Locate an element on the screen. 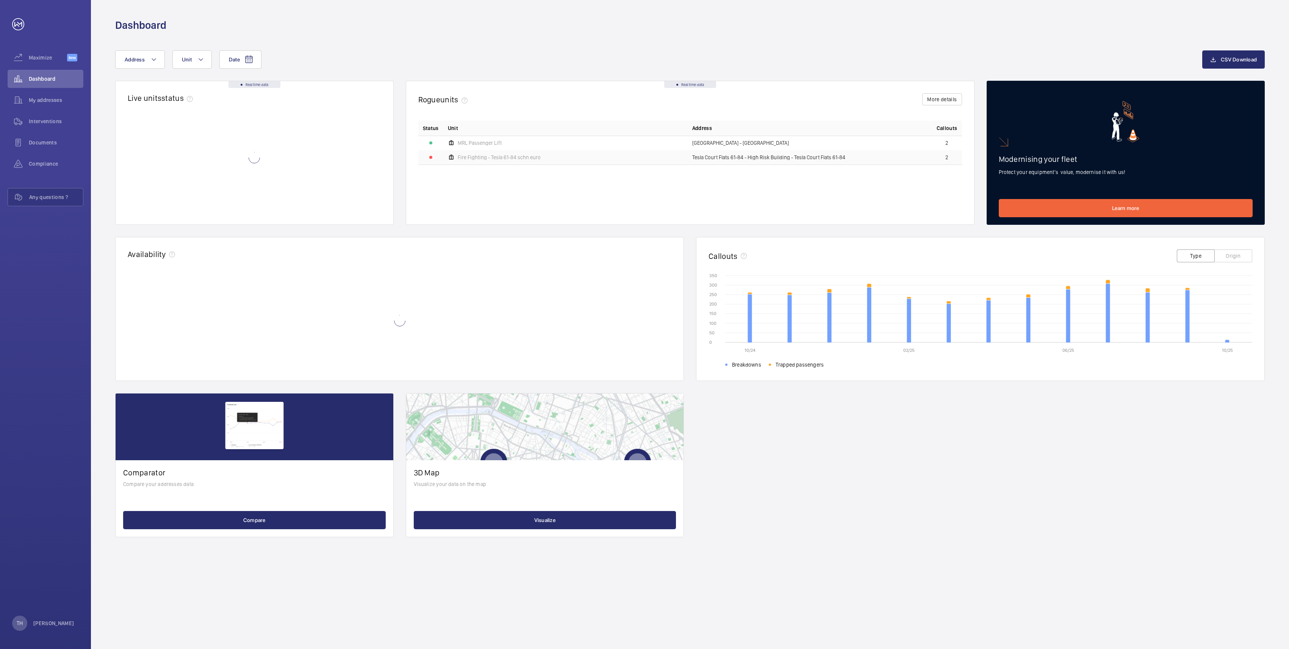  p: Protect your equipment's value, modernise it with us! is located at coordinates (1126, 172).